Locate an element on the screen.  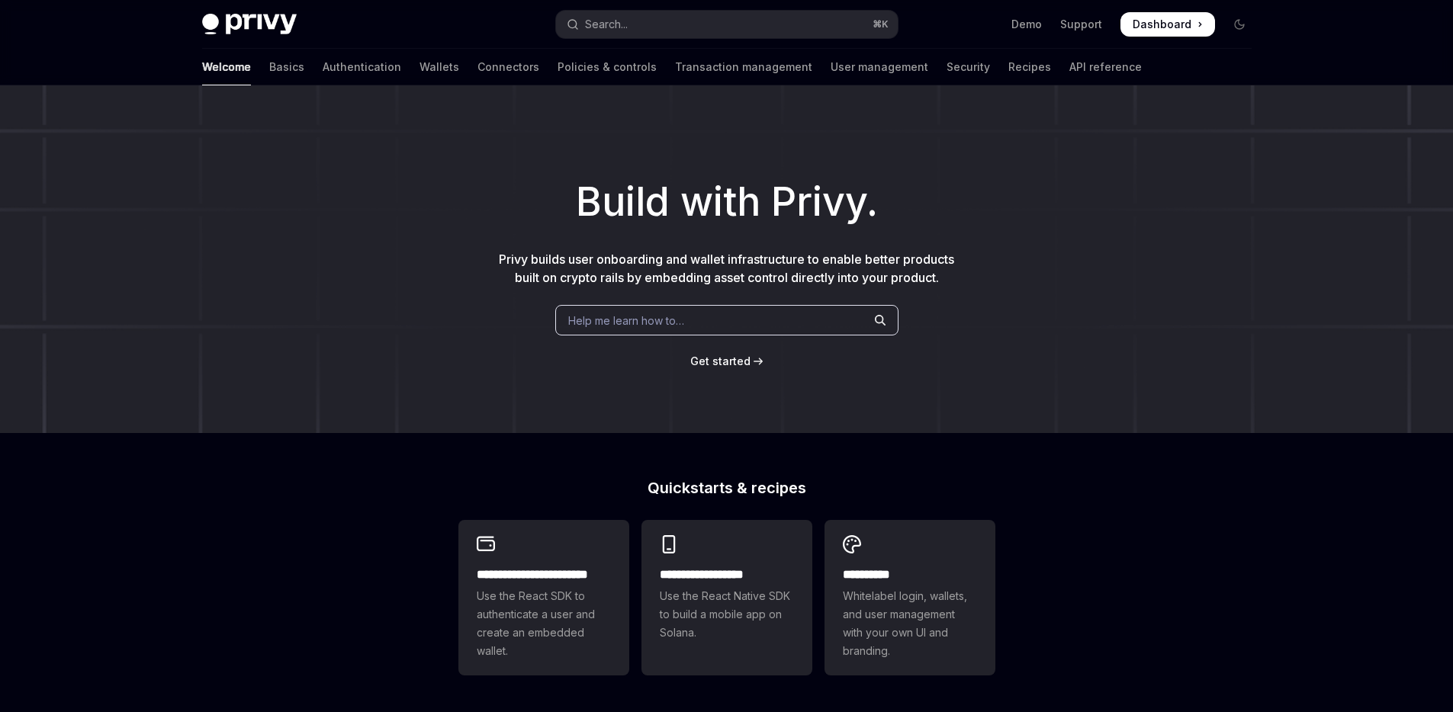
button: Toggle dark mode is located at coordinates (1240, 24).